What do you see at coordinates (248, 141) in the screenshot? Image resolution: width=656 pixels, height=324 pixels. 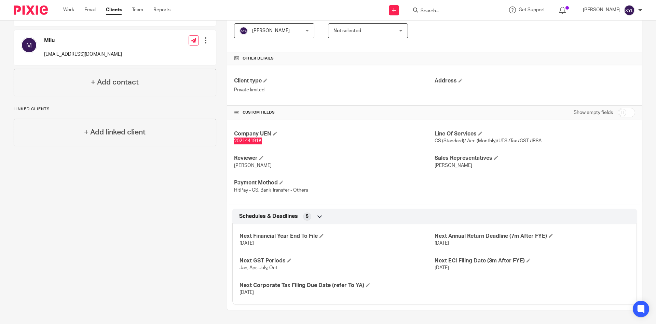 I see `span: 202144191K` at bounding box center [248, 141].